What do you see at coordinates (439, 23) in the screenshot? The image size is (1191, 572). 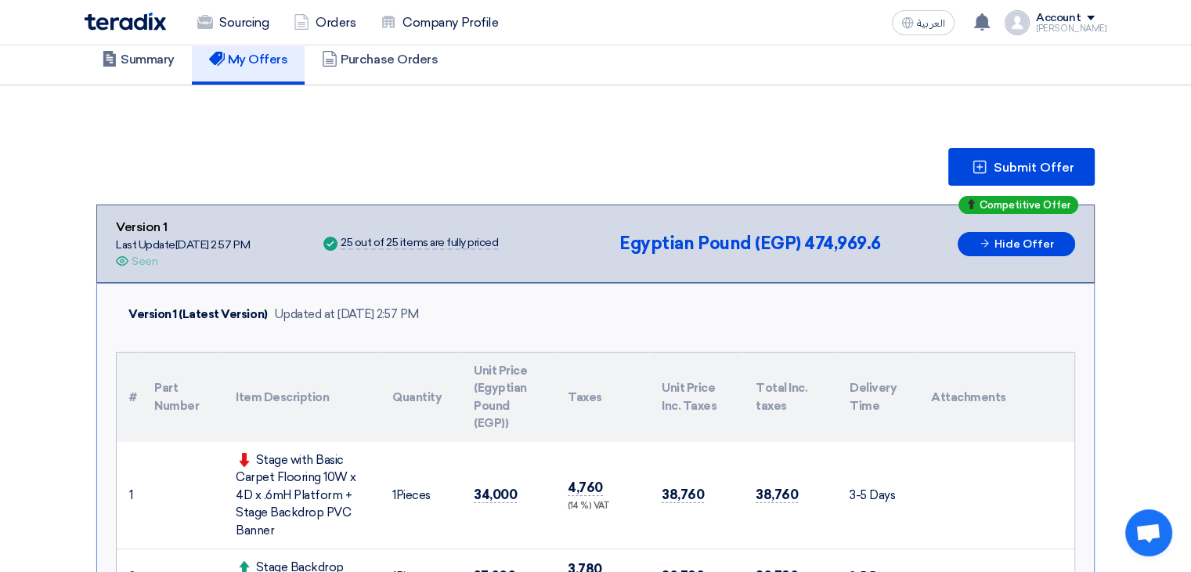 I see `a: Company Profile` at bounding box center [439, 23].